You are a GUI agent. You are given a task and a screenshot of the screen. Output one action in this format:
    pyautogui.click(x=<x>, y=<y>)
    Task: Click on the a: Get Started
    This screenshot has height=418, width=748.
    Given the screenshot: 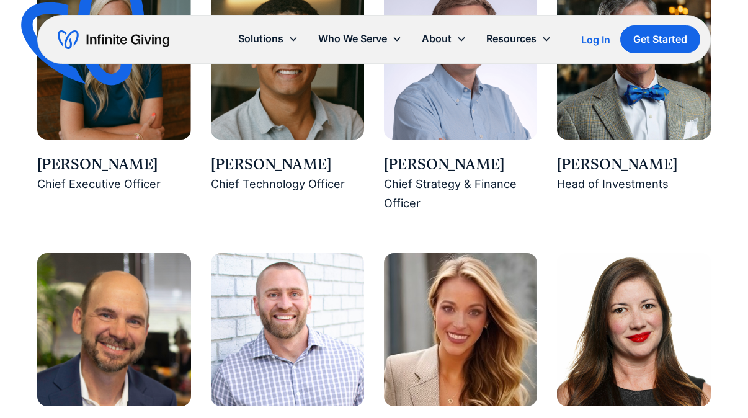 What is the action you would take?
    pyautogui.click(x=660, y=39)
    